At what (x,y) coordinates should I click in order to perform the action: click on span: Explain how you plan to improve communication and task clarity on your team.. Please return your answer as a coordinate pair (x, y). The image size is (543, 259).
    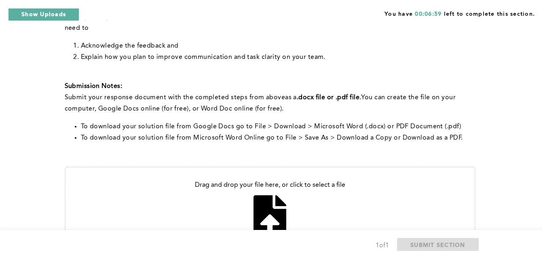
    Looking at the image, I should click on (203, 57).